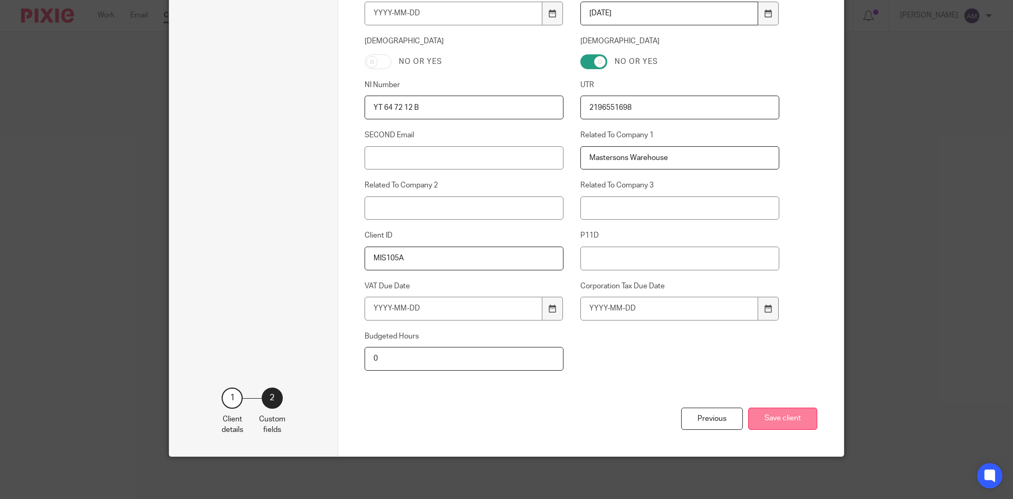 This screenshot has height=499, width=1013. What do you see at coordinates (782, 418) in the screenshot?
I see `button: Save client` at bounding box center [782, 418].